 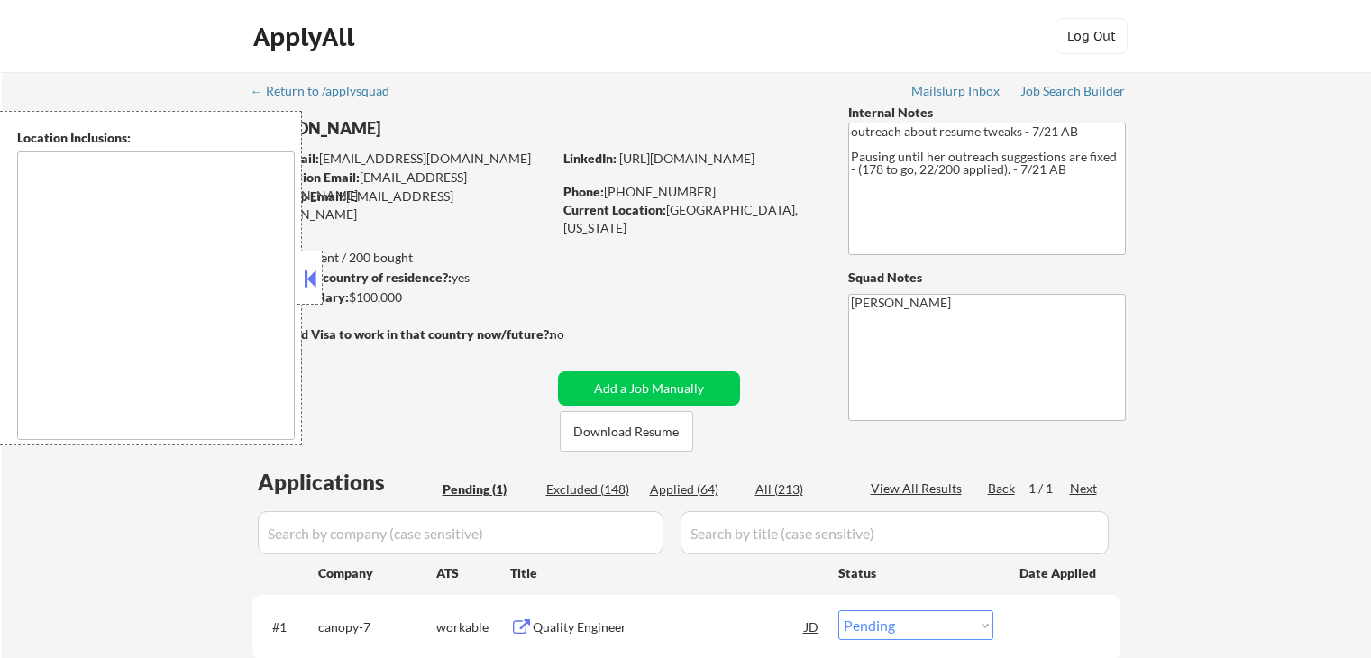 I want to click on a: Job Search Builder, so click(x=1073, y=93).